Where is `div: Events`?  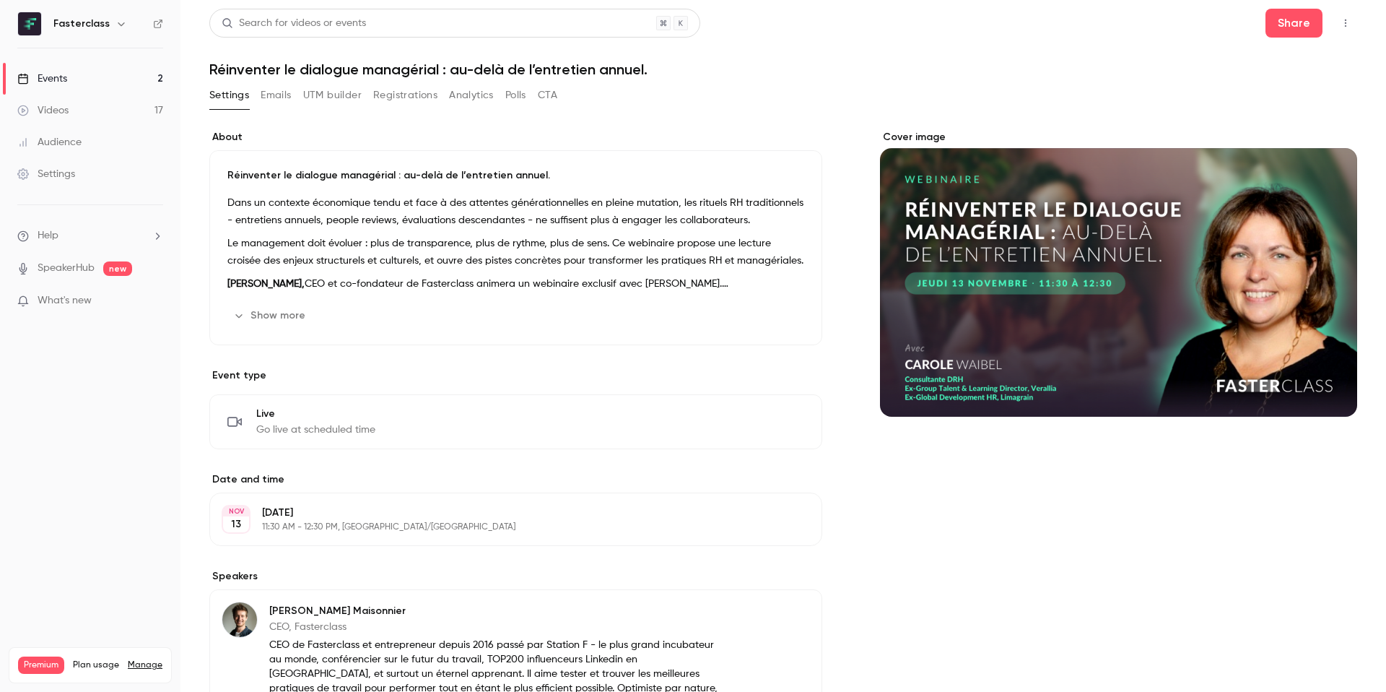 div: Events is located at coordinates (42, 79).